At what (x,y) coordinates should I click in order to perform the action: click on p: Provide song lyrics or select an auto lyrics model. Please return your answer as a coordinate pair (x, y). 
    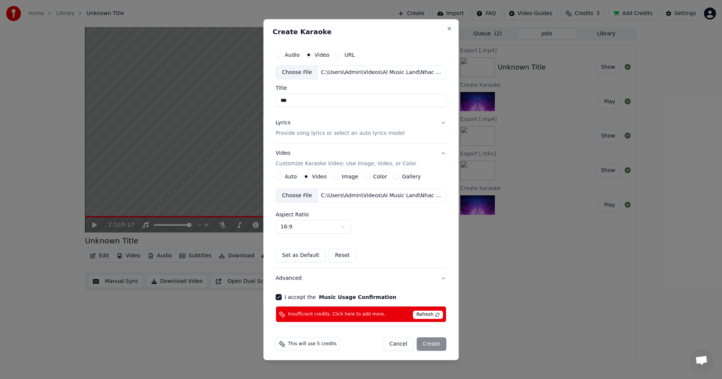
    Looking at the image, I should click on (340, 134).